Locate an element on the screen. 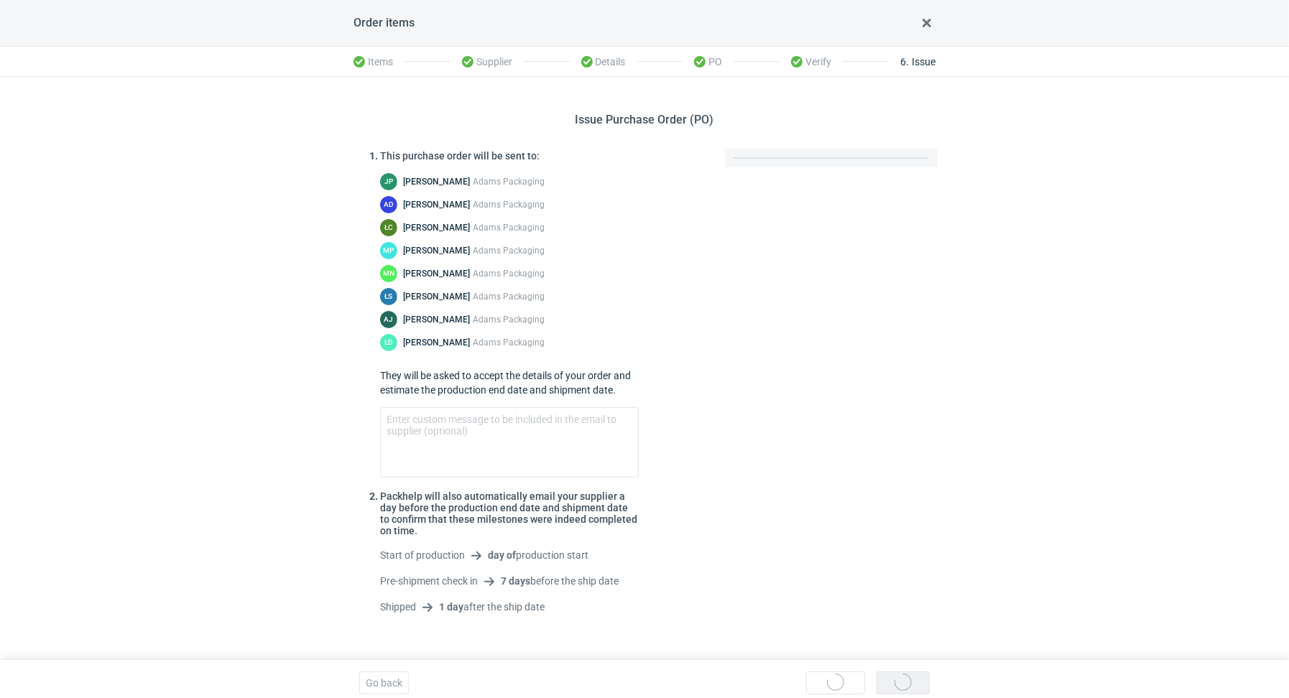 This screenshot has height=698, width=1289. li: PO is located at coordinates (708, 62).